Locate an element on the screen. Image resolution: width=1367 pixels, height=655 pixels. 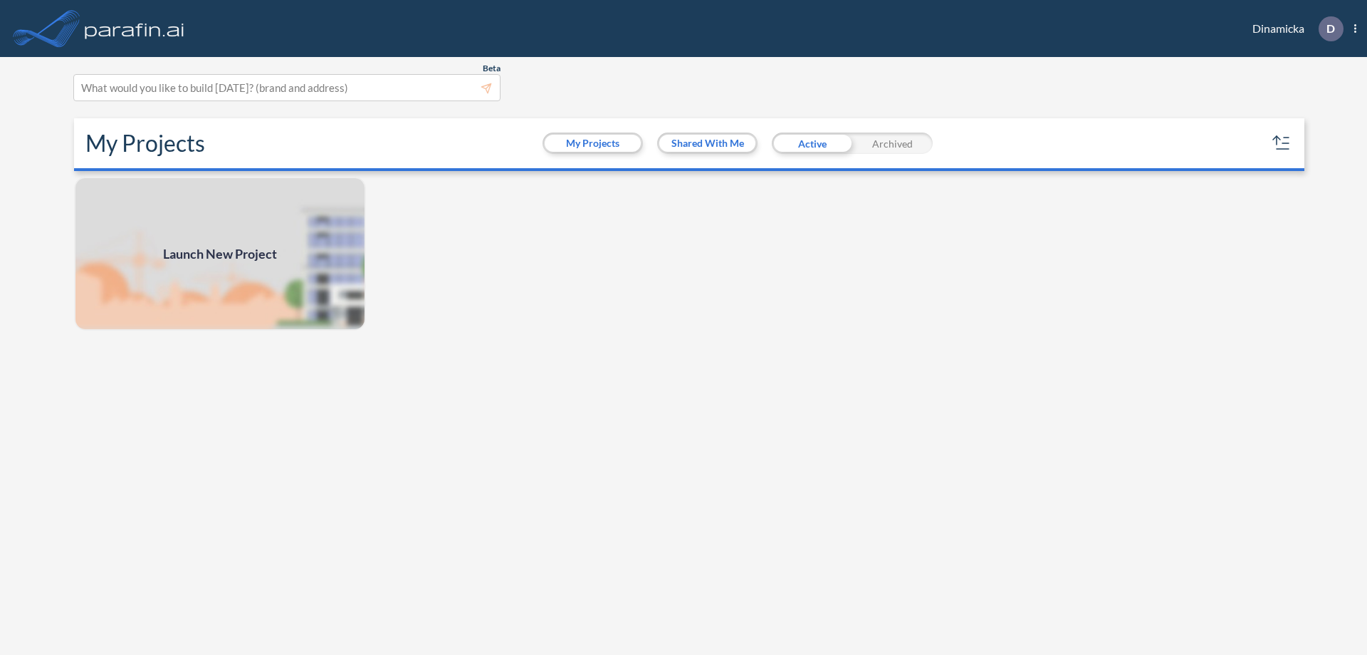
button: sort is located at coordinates (1282, 143).